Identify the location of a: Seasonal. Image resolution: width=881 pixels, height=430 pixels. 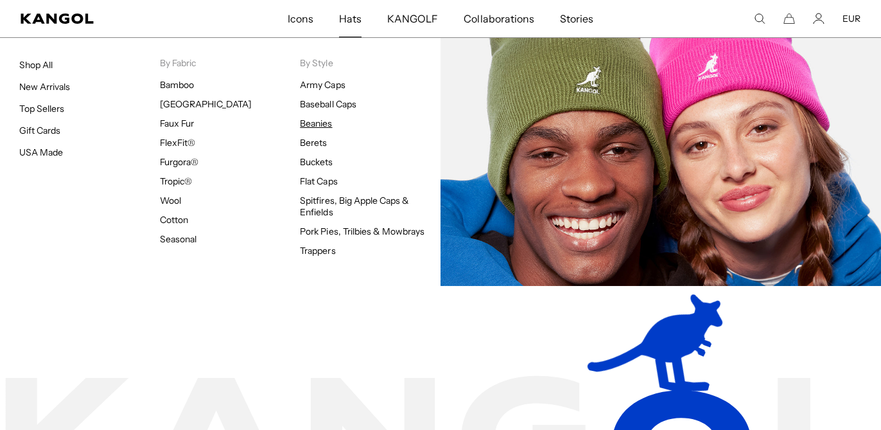
(178, 239).